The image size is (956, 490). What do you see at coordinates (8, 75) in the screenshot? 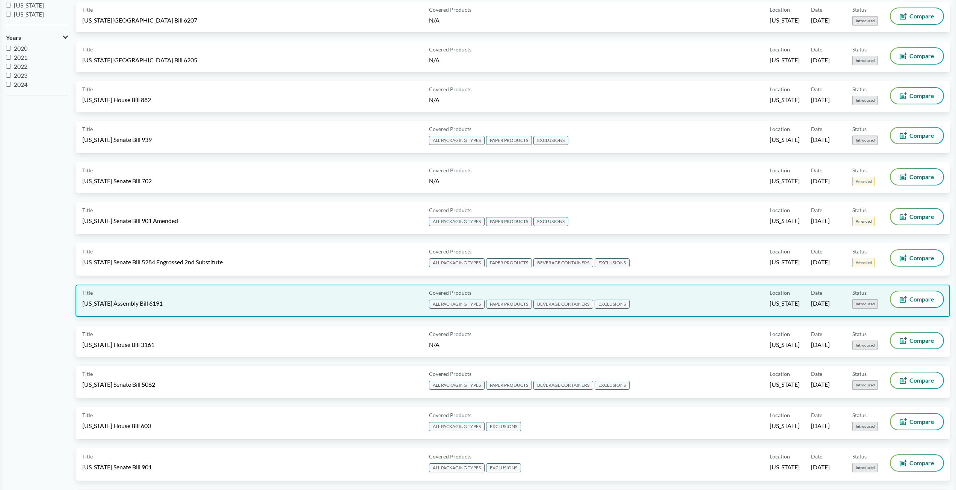
I see `input: 2023` at bounding box center [8, 75].